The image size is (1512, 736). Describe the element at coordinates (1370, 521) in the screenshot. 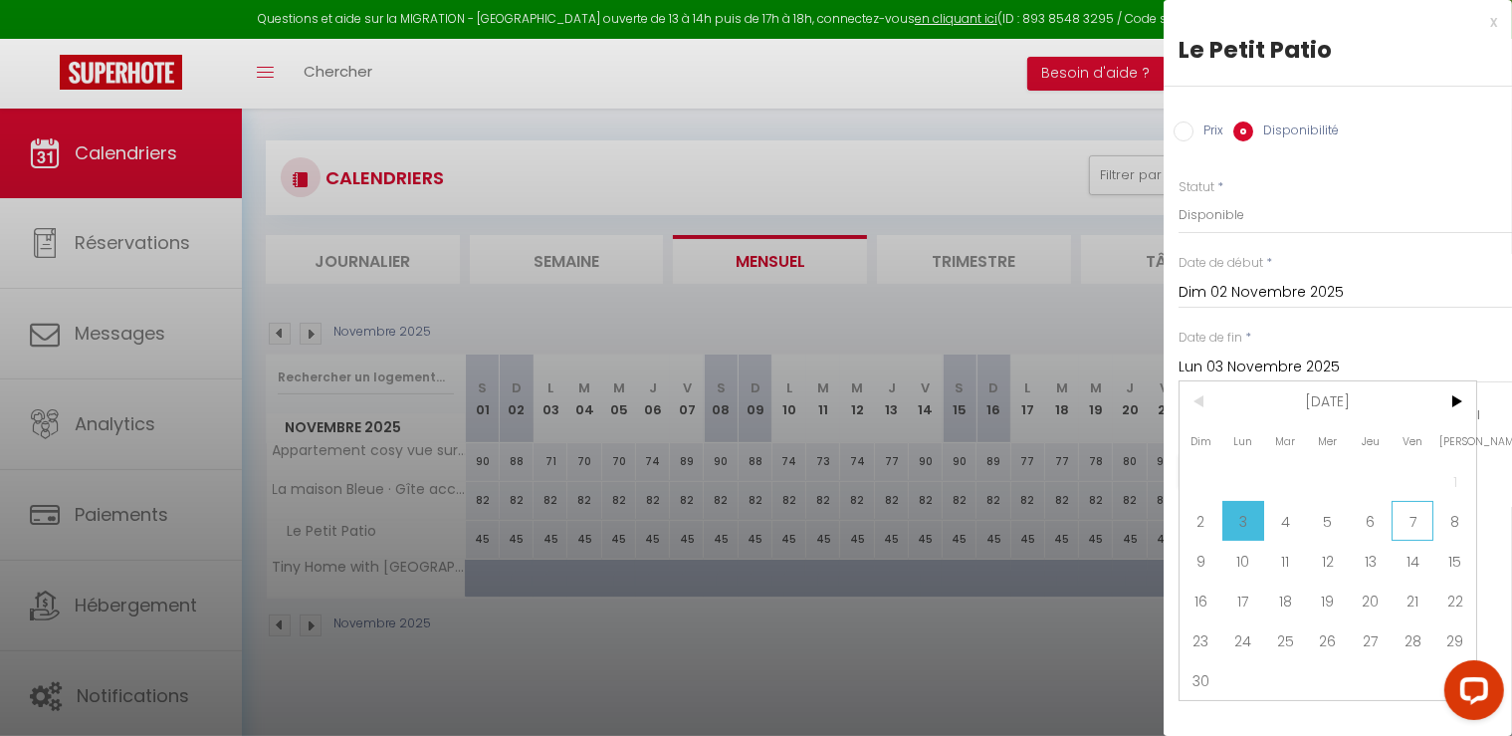

I see `span: 6` at that location.